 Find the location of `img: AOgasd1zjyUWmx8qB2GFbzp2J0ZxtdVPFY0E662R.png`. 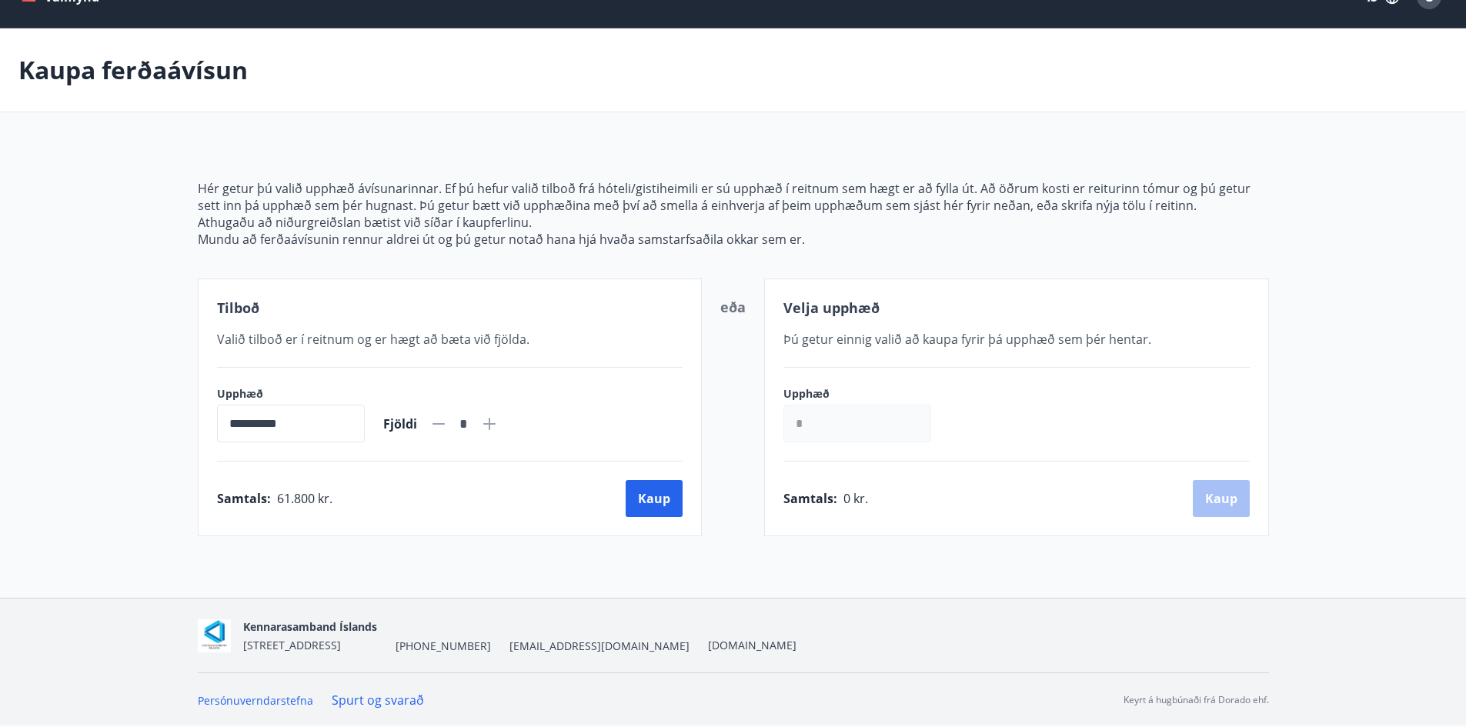

img: AOgasd1zjyUWmx8qB2GFbzp2J0ZxtdVPFY0E662R.png is located at coordinates (214, 636).